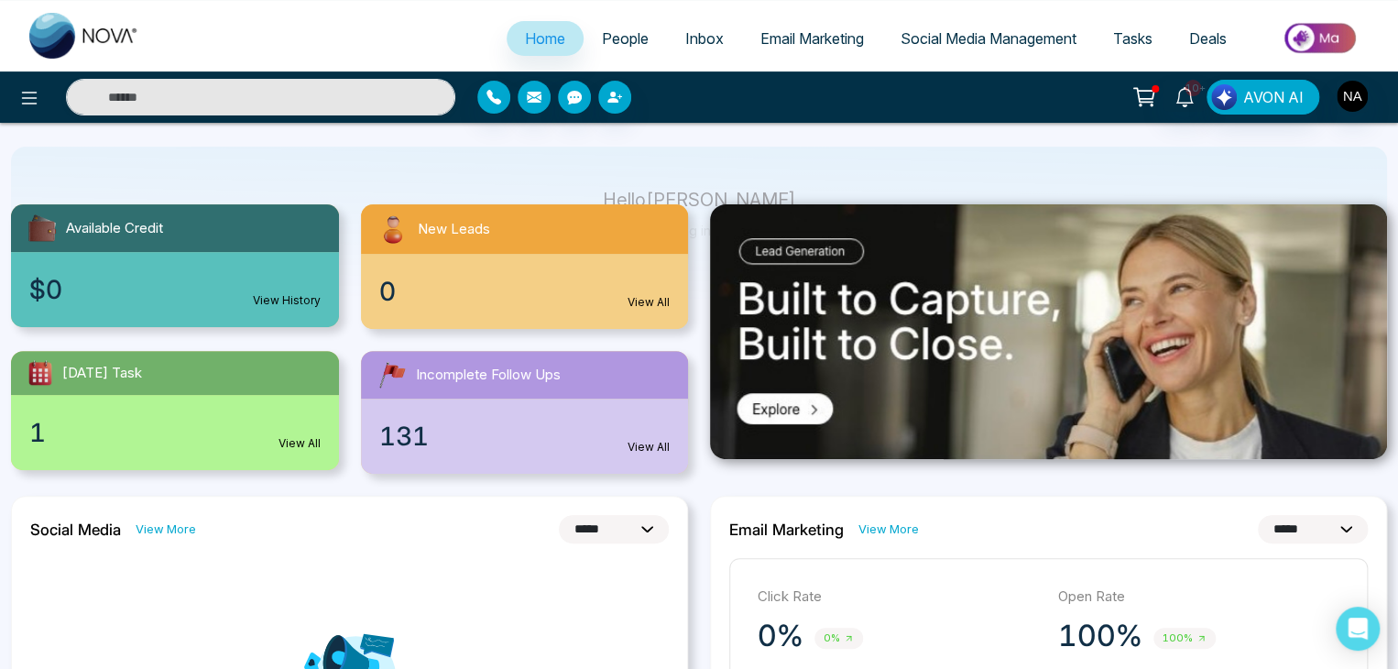 This screenshot has width=1398, height=669. I want to click on span: Deals, so click(1207, 38).